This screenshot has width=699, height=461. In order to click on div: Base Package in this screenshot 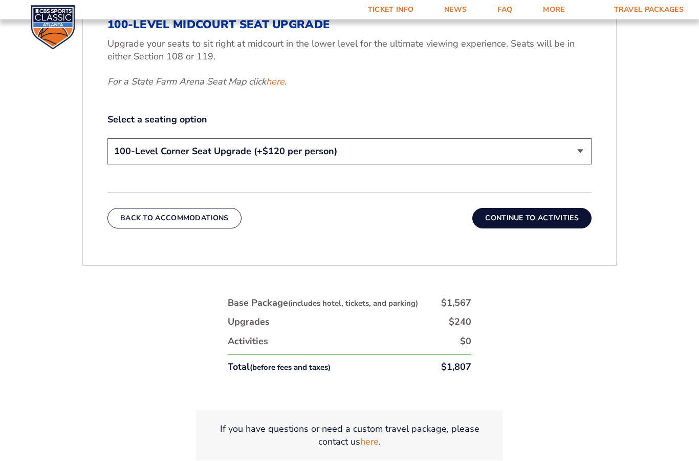, I will do `click(323, 303)`.